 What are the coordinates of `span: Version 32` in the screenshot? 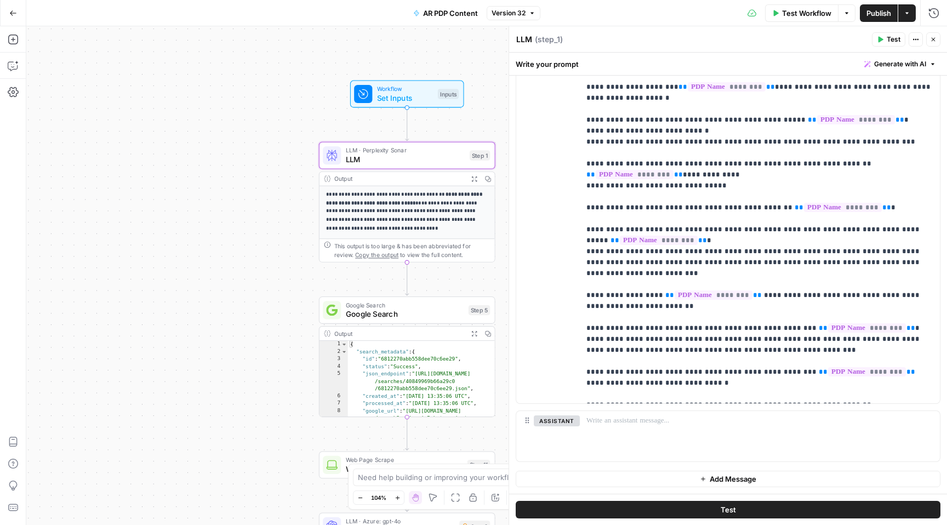 It's located at (509, 13).